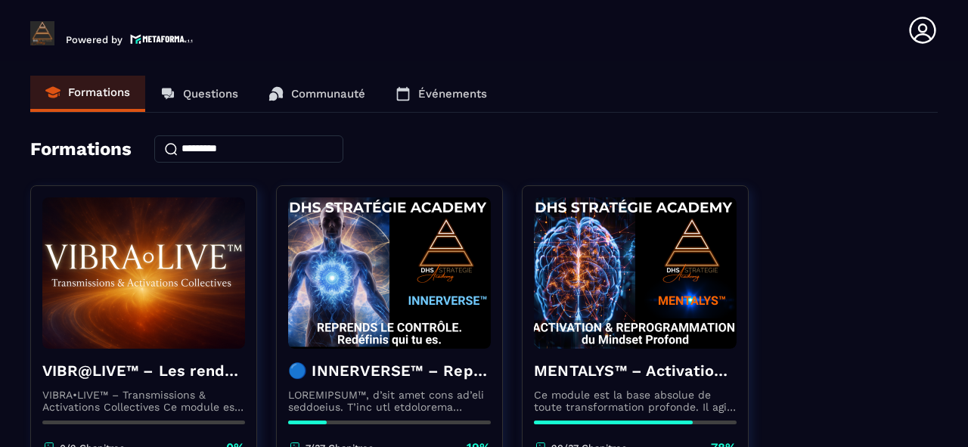  I want to click on p: LOREMIPSUM™, d’sit amet cons ad’eli seddoeius. T’inc utl etdolorema aliquaeni ad minimveniamqui n..., so click(389, 401).